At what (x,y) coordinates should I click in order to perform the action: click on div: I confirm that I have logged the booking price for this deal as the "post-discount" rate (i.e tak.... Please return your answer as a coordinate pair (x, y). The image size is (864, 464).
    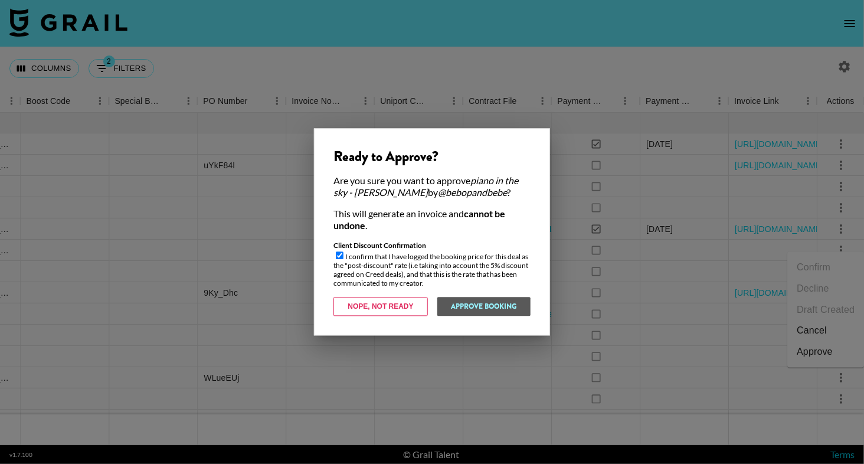
    Looking at the image, I should click on (432, 264).